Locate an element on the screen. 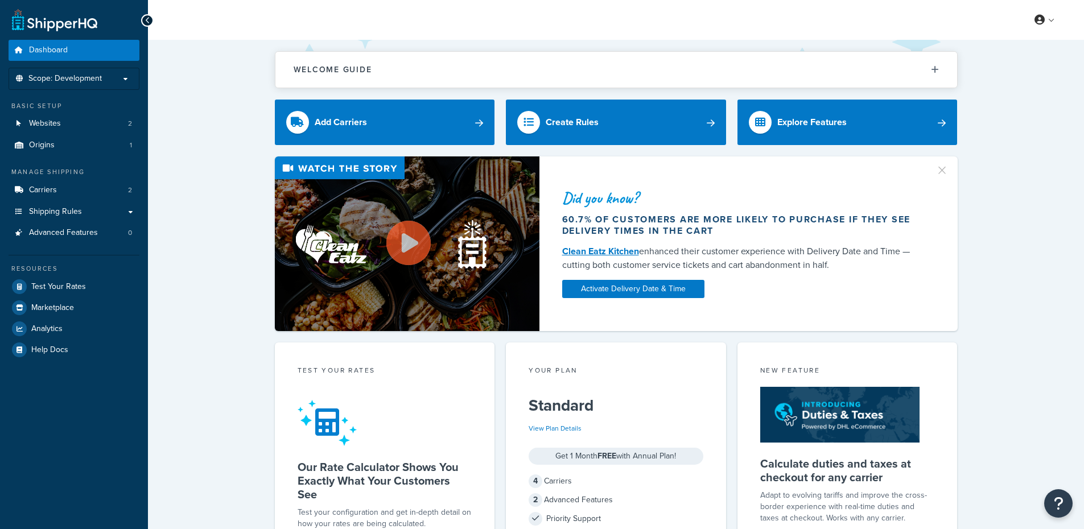  a: Websites2 is located at coordinates (74, 123).